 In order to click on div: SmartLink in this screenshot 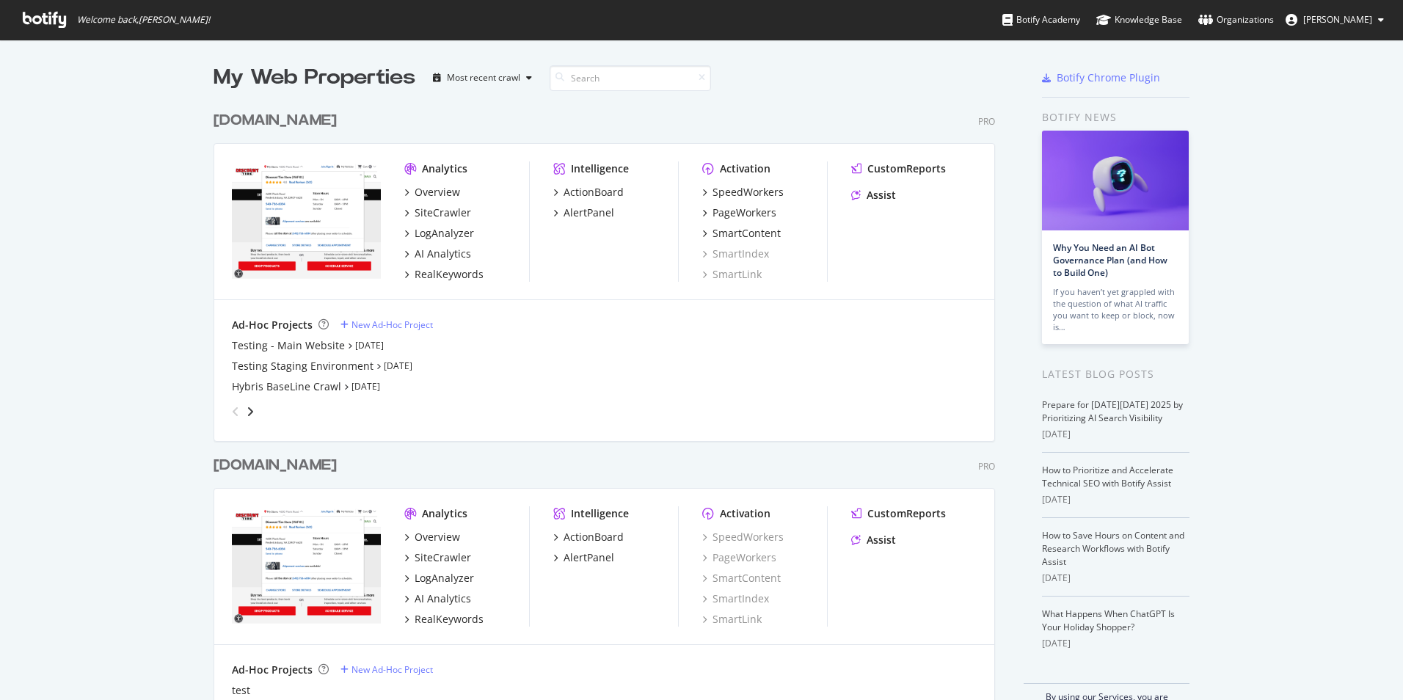, I will do `click(732, 619)`.